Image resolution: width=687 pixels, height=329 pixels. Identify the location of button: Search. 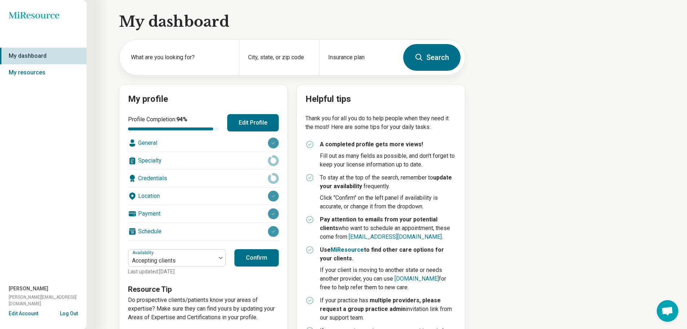
(432, 57).